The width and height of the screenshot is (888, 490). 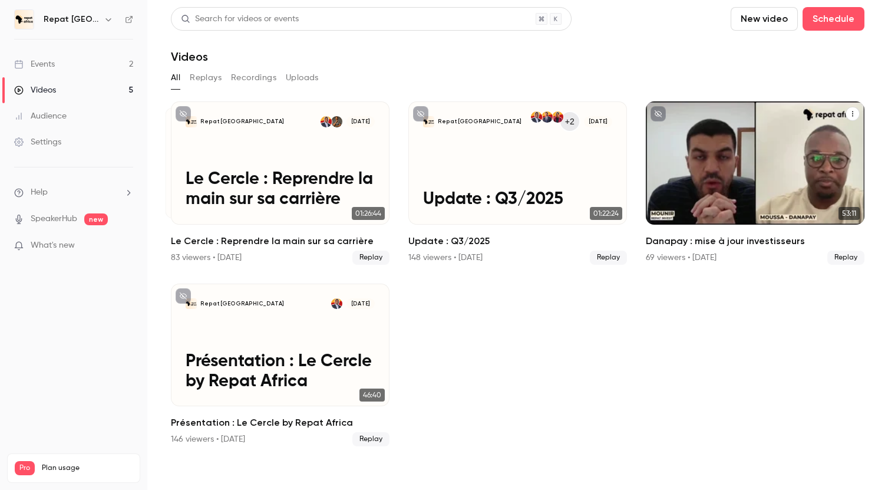 What do you see at coordinates (280, 371) in the screenshot?
I see `p: Présentation : Le Cercle by Repat Africa` at bounding box center [280, 371].